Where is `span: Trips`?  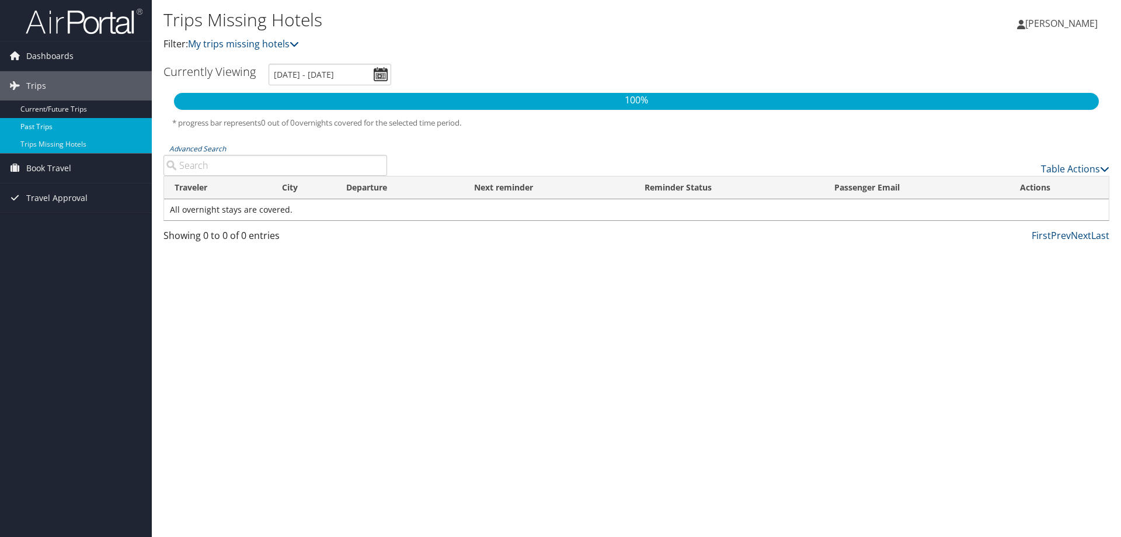
span: Trips is located at coordinates (36, 86).